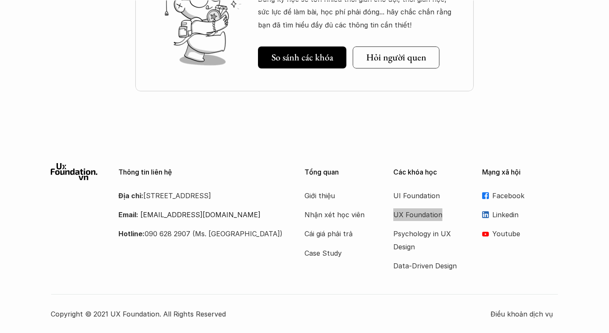 This screenshot has width=609, height=333. What do you see at coordinates (396, 58) in the screenshot?
I see `a: Hỏi người quen` at bounding box center [396, 58].